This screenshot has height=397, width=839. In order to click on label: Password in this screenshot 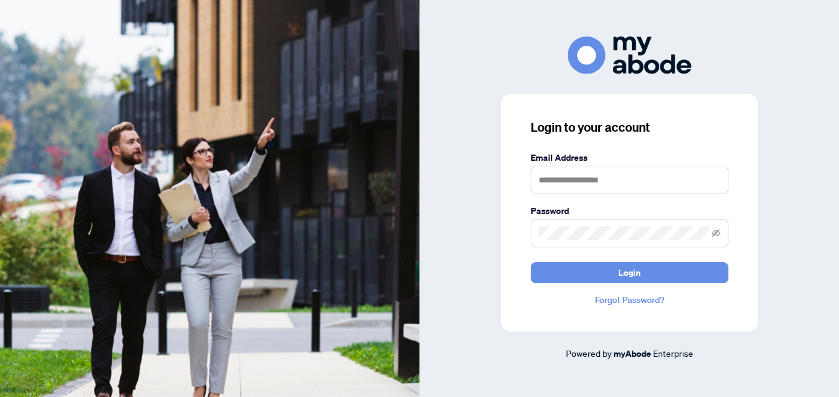, I will do `click(630, 211)`.